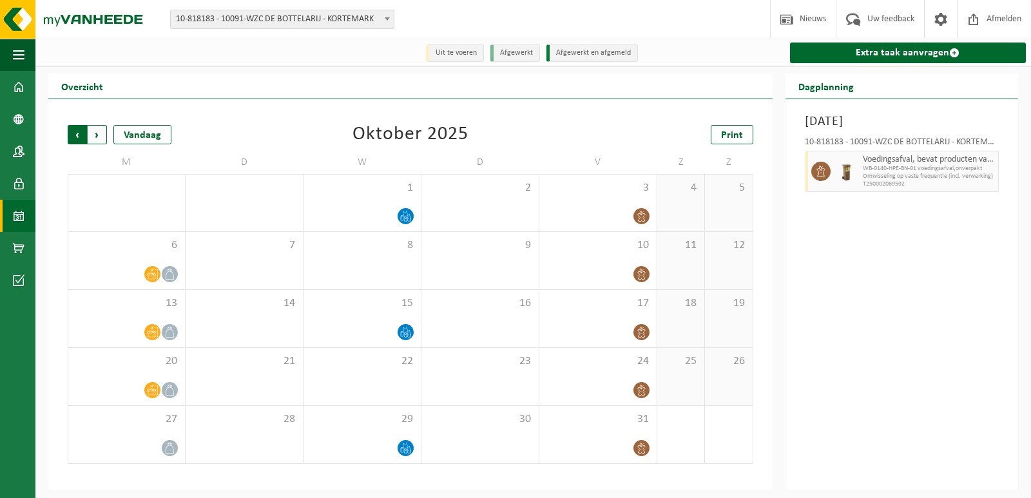  What do you see at coordinates (455, 53) in the screenshot?
I see `li: Uit te voeren` at bounding box center [455, 53].